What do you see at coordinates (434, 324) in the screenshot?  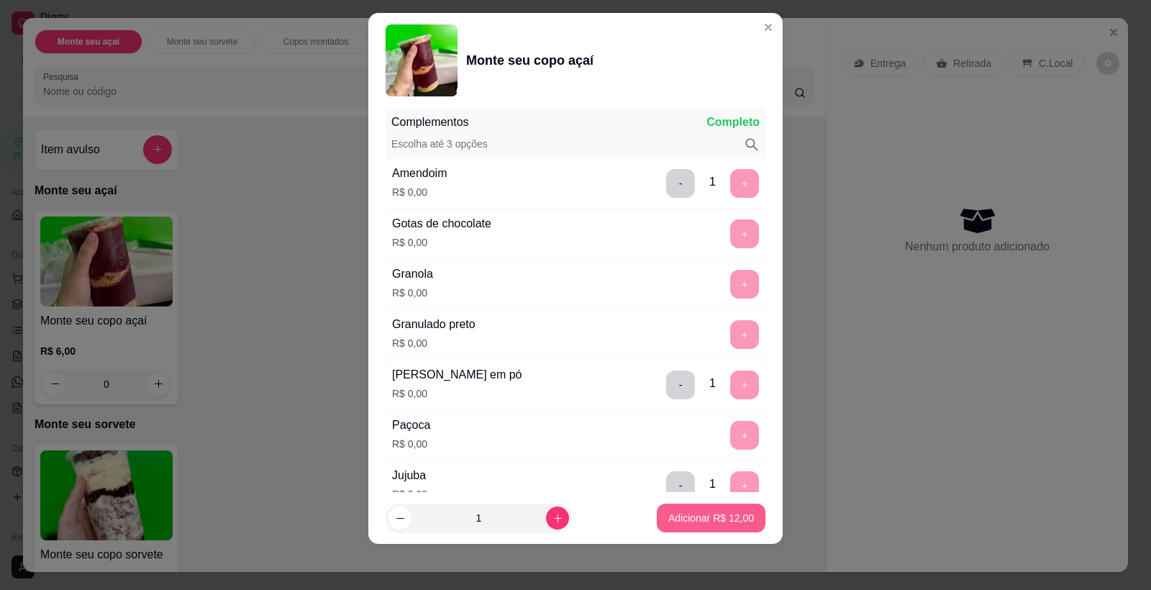 I see `div: Granulado preto` at bounding box center [434, 324].